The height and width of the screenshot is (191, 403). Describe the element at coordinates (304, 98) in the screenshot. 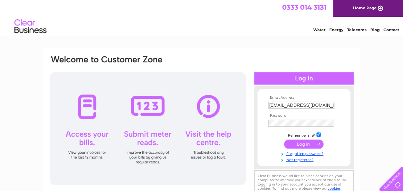

I see `th: Email Address:` at that location.